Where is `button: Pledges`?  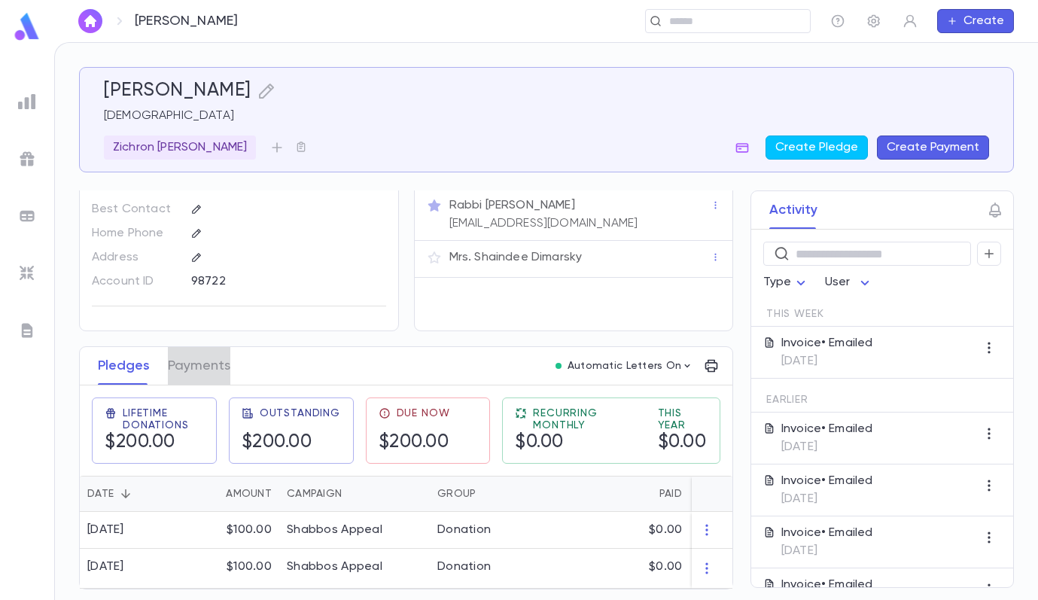 button: Pledges is located at coordinates (123, 366).